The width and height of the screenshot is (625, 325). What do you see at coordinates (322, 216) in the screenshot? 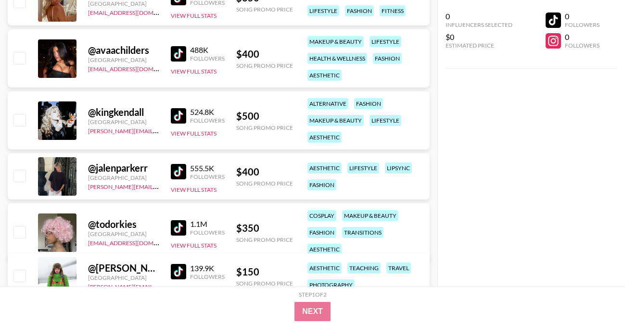
I see `div: cosplay` at bounding box center [322, 216].